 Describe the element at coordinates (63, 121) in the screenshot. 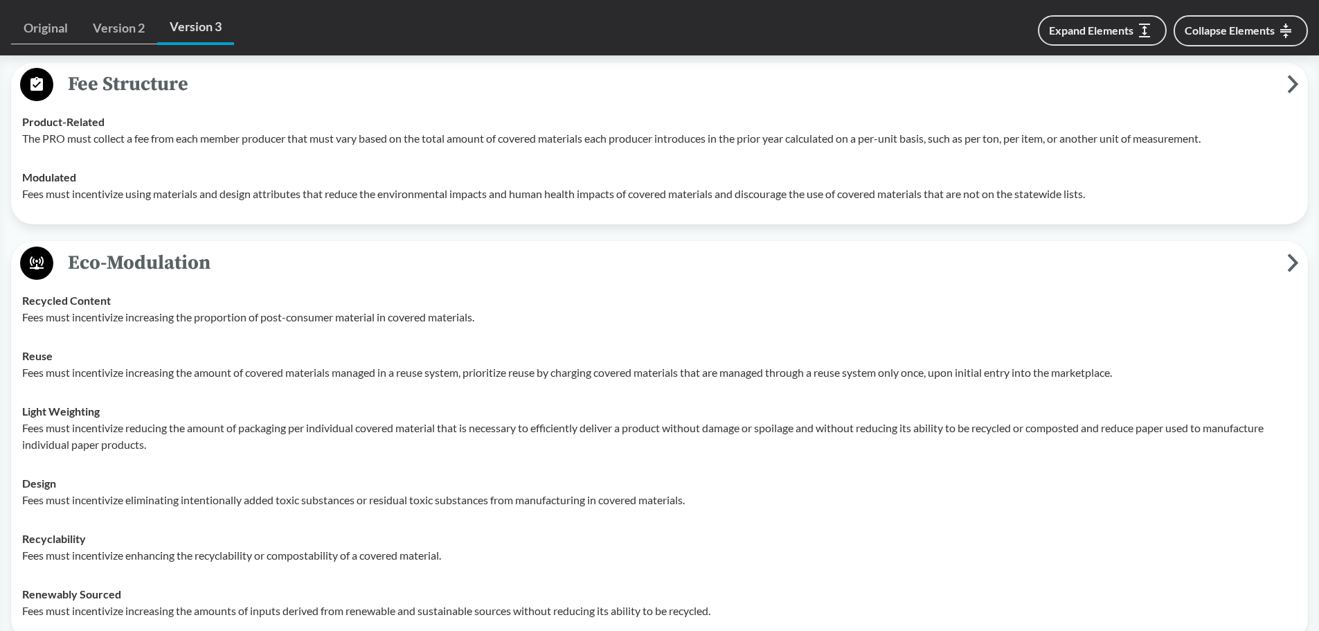

I see `strong: Product-Related` at that location.